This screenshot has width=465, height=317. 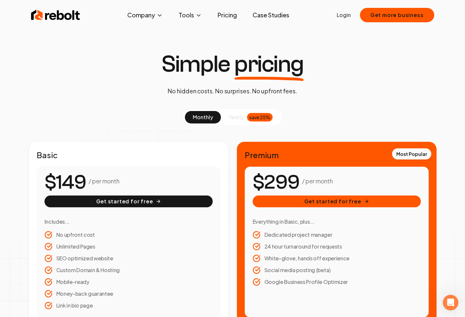 What do you see at coordinates (129, 155) in the screenshot?
I see `h2: Basic` at bounding box center [129, 155].